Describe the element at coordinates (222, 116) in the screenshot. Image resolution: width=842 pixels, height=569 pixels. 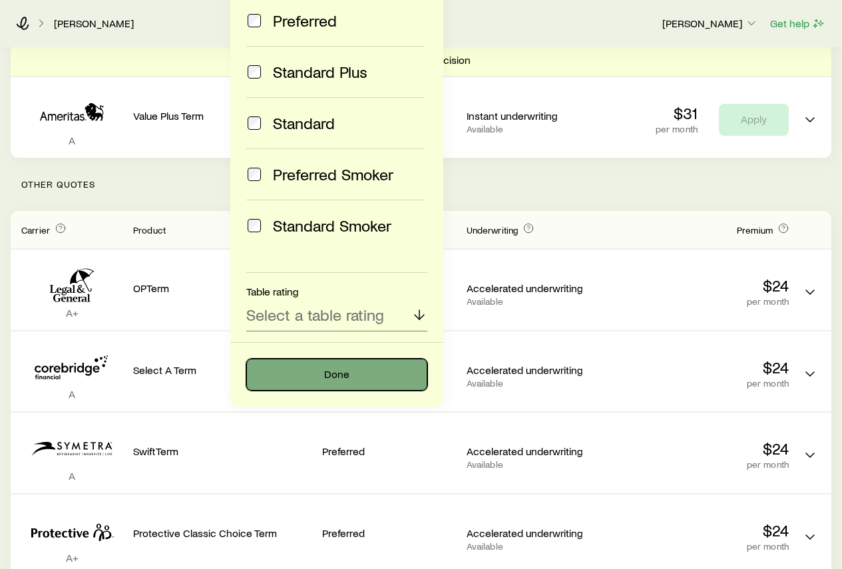
I see `p: Value Plus Term` at that location.